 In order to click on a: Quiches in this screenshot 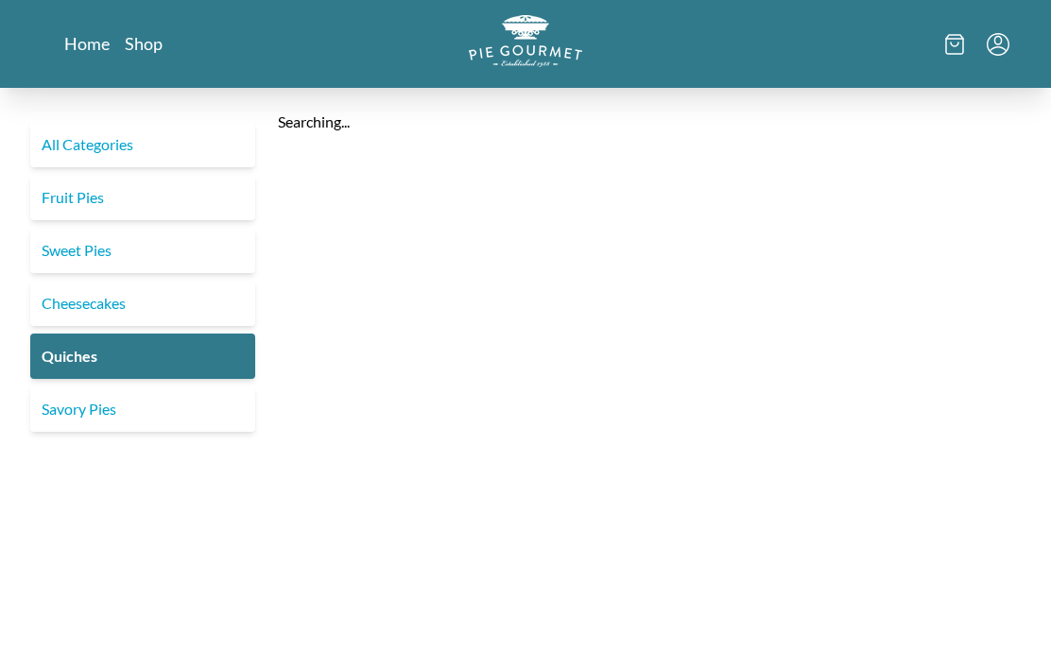, I will do `click(143, 356)`.